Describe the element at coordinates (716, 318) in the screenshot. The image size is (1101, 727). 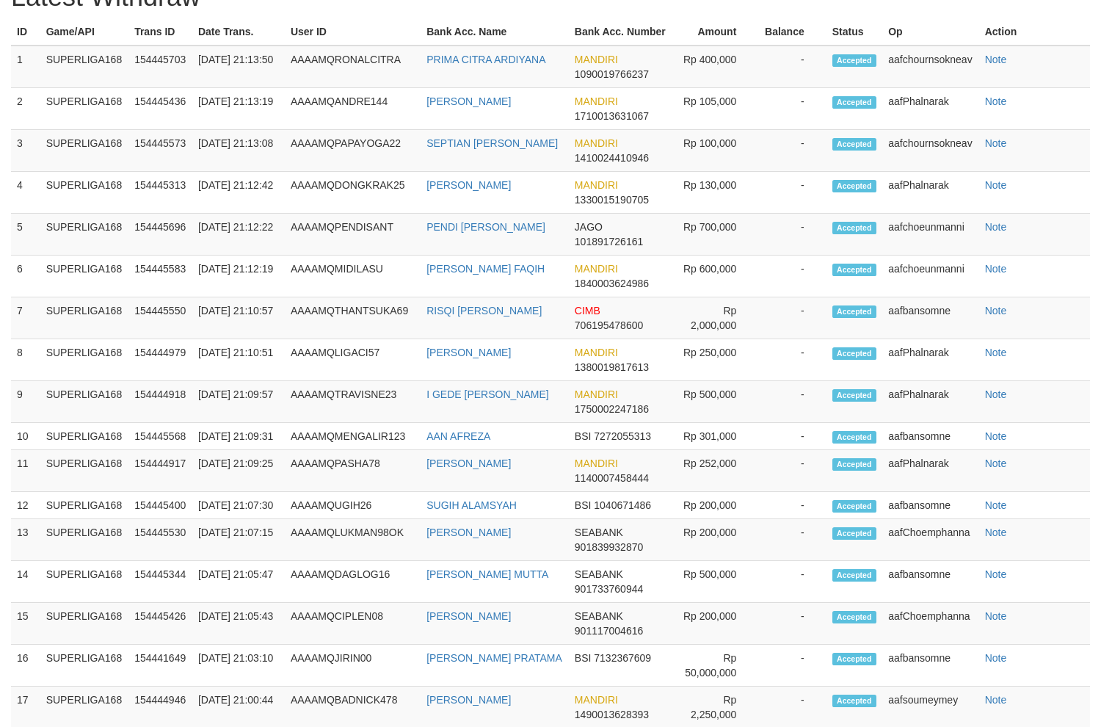
I see `td: Rp 2,000,000` at that location.